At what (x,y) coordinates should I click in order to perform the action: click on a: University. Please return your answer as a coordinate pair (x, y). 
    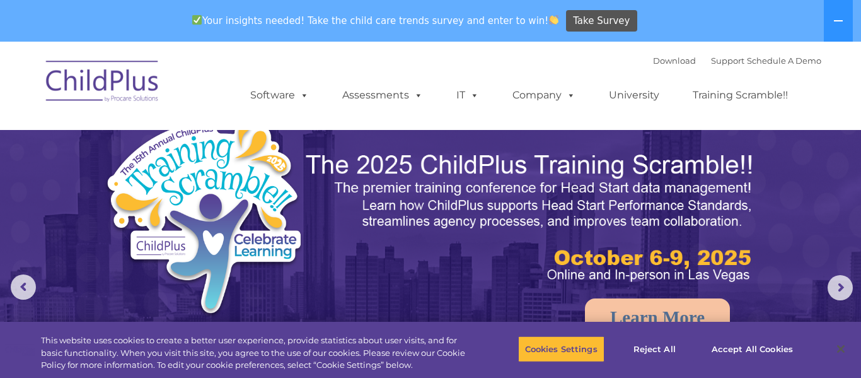
    Looking at the image, I should click on (634, 95).